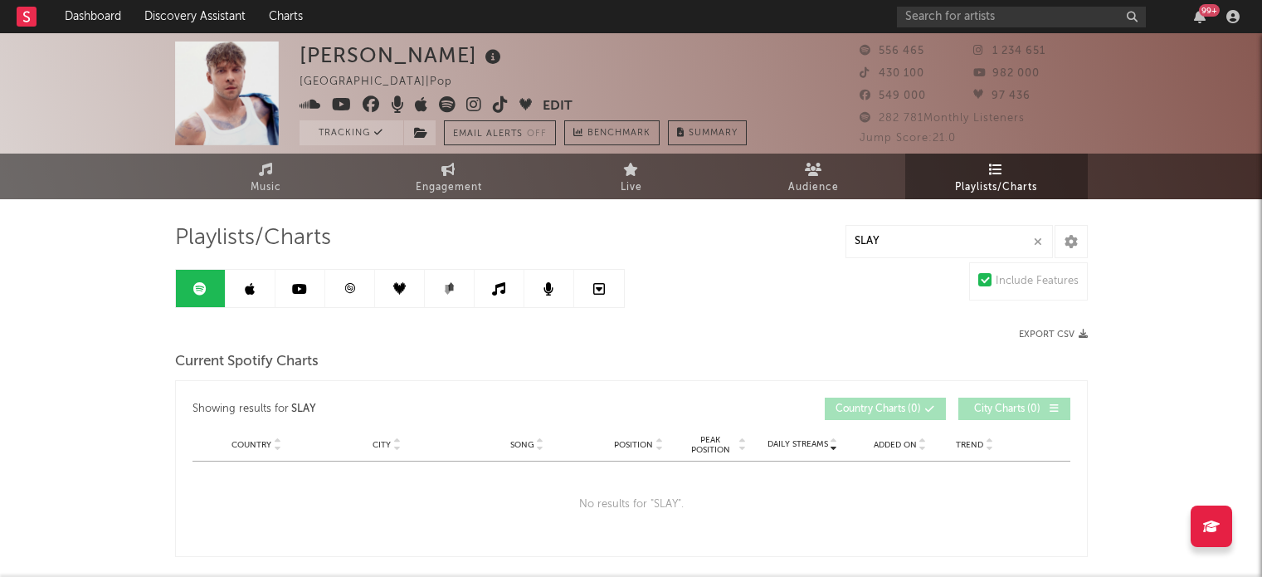 The image size is (1262, 577). What do you see at coordinates (949, 241) in the screenshot?
I see `input: Search Playlists/Charts` at bounding box center [949, 241].